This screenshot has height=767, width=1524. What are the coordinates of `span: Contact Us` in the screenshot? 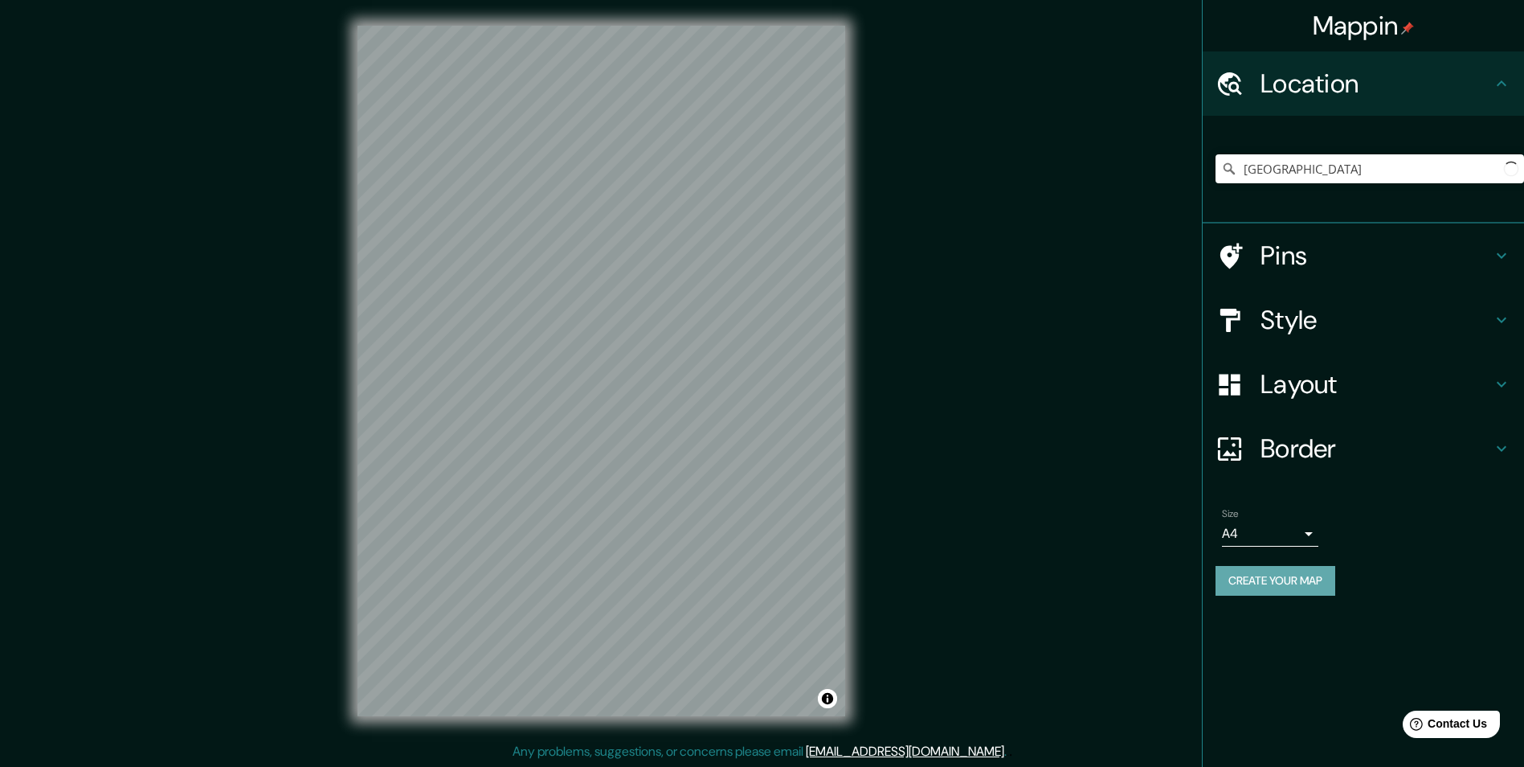 It's located at (76, 19).